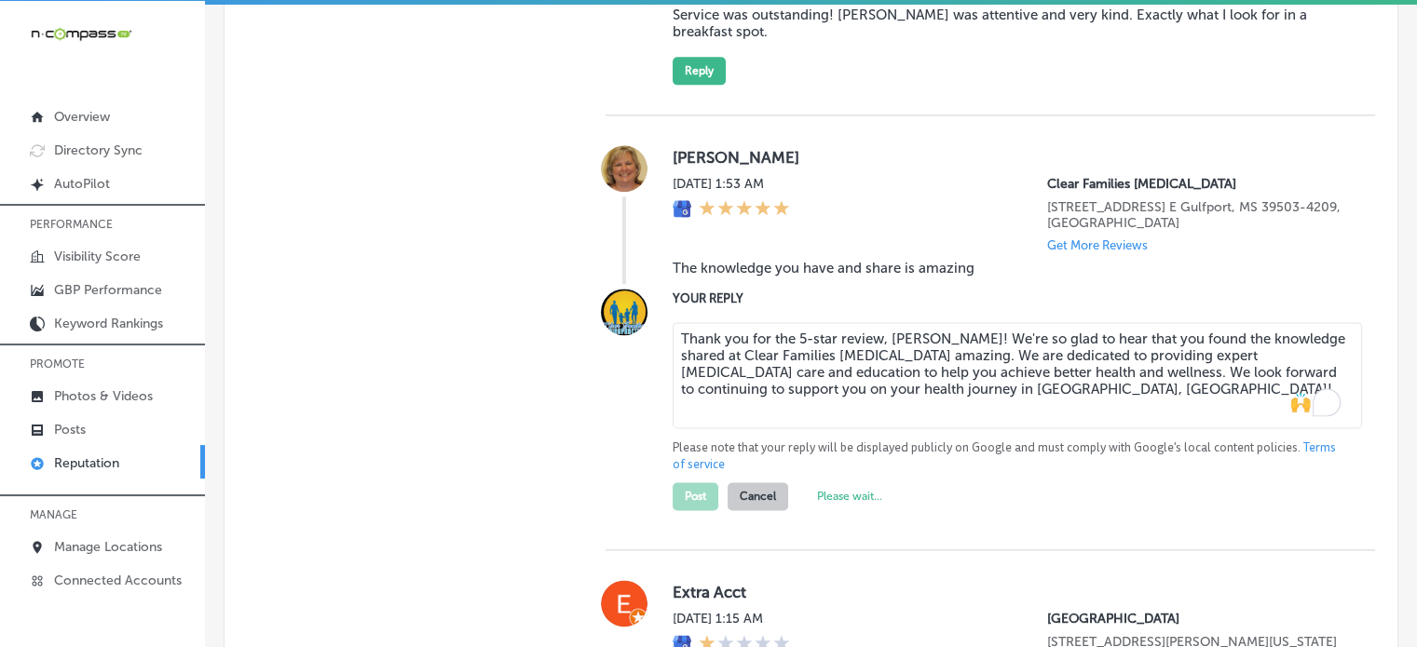  I want to click on p: Directory Sync, so click(98, 150).